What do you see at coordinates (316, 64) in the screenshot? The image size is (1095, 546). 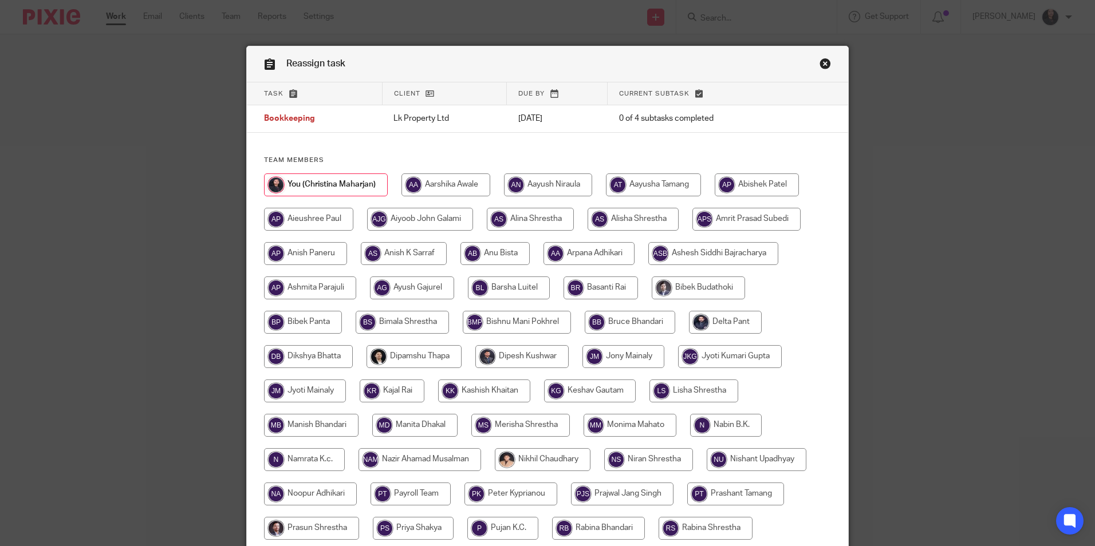 I see `span: Reassign task` at bounding box center [316, 64].